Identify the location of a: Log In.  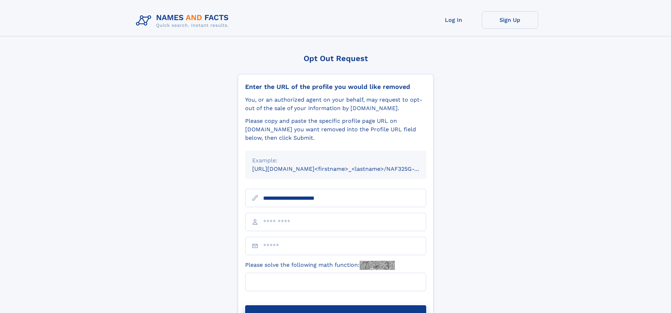
(454, 20).